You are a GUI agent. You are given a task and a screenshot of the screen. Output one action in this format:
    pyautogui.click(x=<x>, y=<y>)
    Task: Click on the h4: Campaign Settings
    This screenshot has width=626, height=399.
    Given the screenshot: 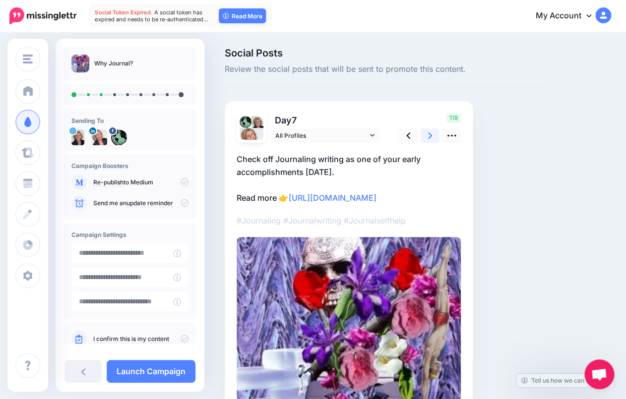 What is the action you would take?
    pyautogui.click(x=130, y=235)
    